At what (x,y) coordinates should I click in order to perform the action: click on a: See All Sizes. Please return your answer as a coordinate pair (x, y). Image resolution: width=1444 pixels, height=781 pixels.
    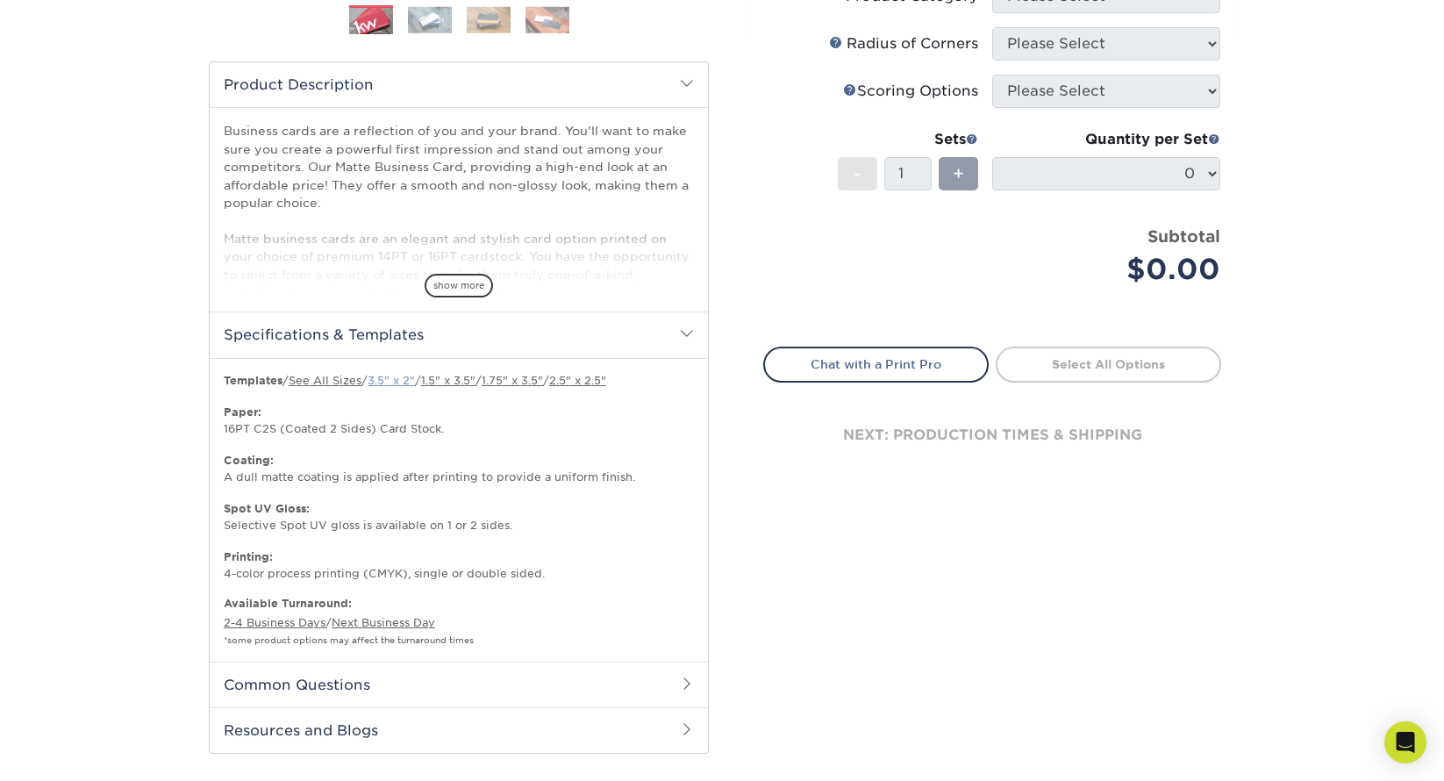
    Looking at the image, I should click on (325, 380).